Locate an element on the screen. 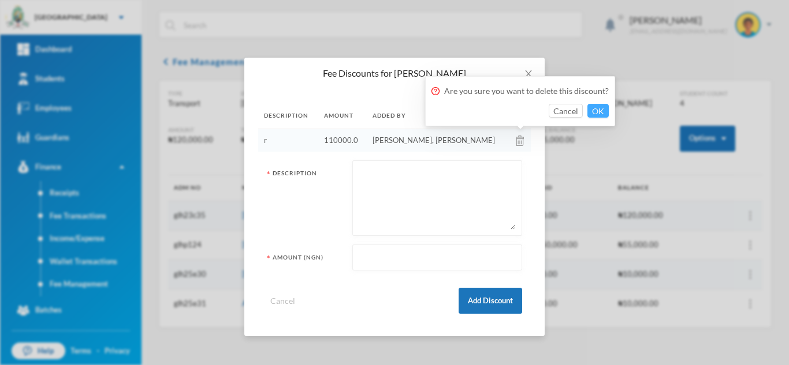 The width and height of the screenshot is (789, 365). td: 110000.0 is located at coordinates (342, 140).